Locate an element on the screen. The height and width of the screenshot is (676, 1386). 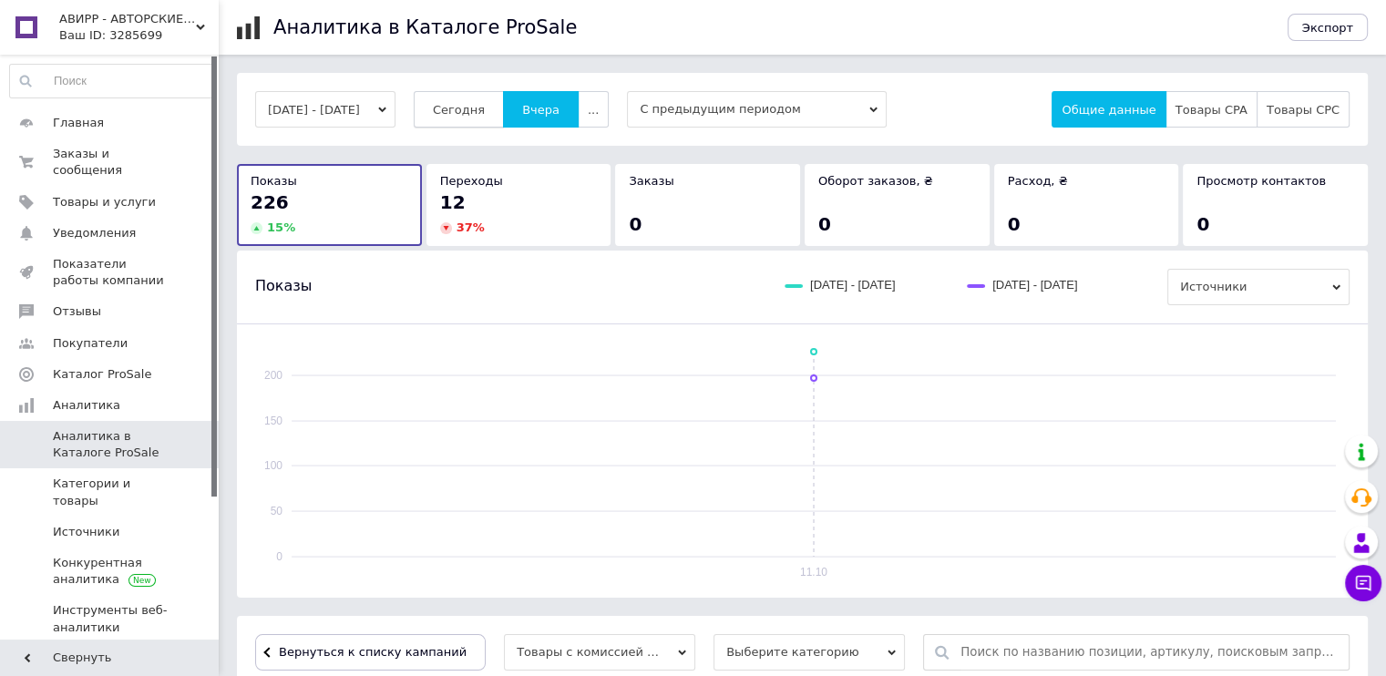
span: С предыдущим периодом is located at coordinates (756, 109).